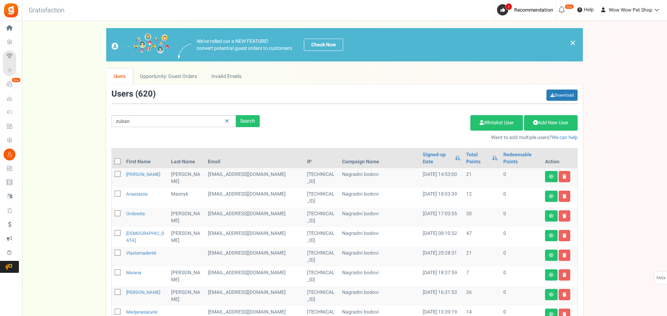  What do you see at coordinates (482, 276) in the screenshot?
I see `td: 7` at bounding box center [482, 276].